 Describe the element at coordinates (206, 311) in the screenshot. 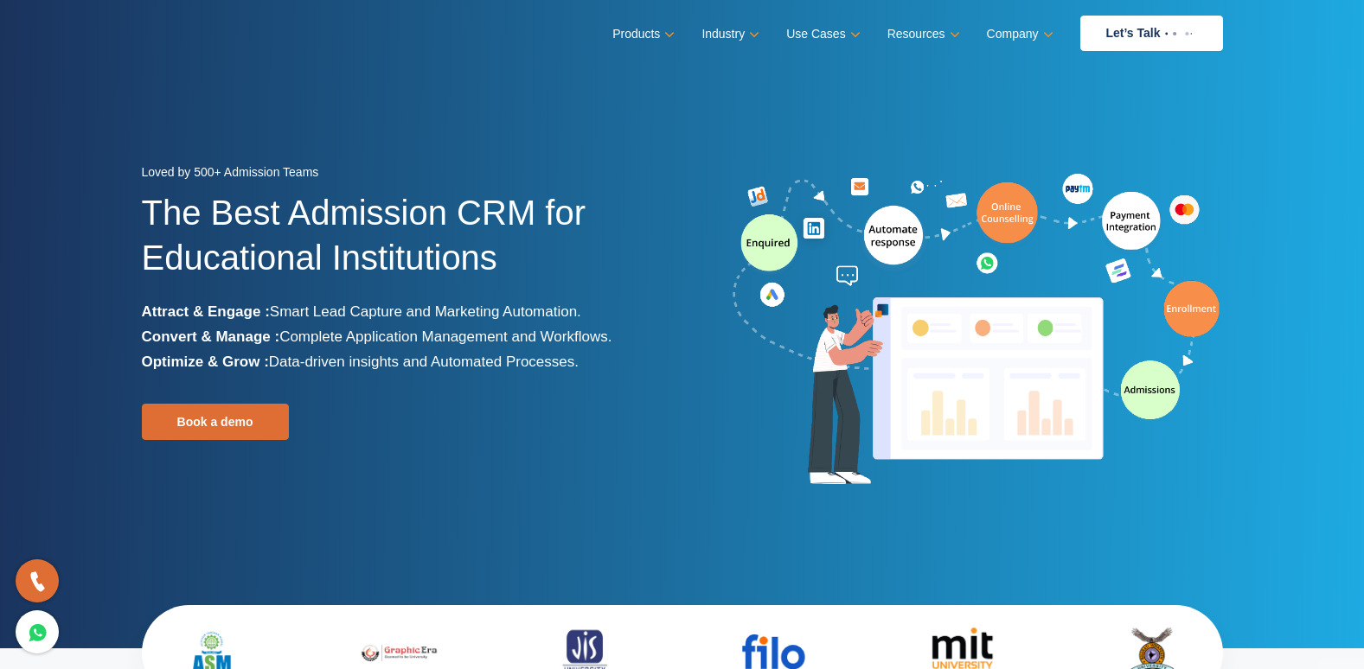

I see `b: Attract & Engage :` at that location.